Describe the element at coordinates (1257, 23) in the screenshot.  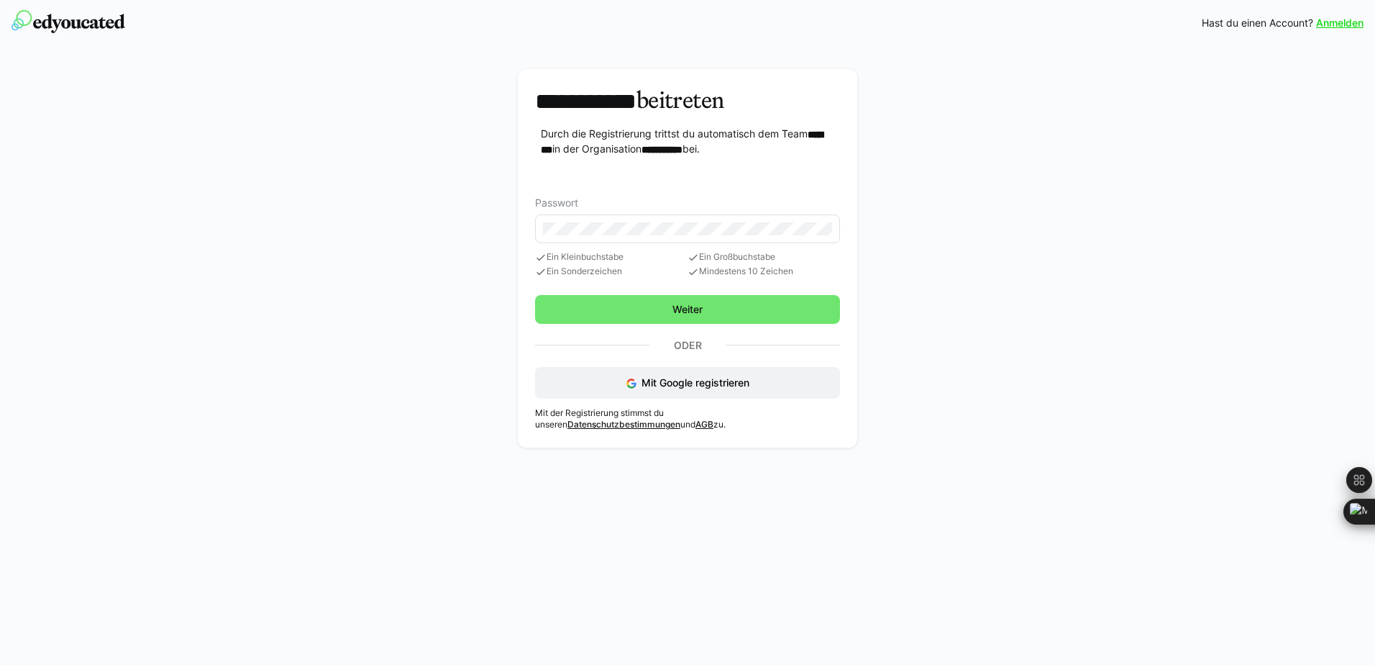
I see `span: Hast du einen Account?` at that location.